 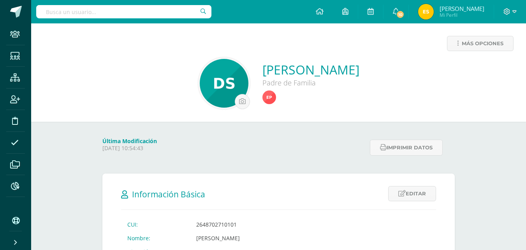 What do you see at coordinates (124, 12) in the screenshot?
I see `input: Busca un usuario...` at bounding box center [124, 12].